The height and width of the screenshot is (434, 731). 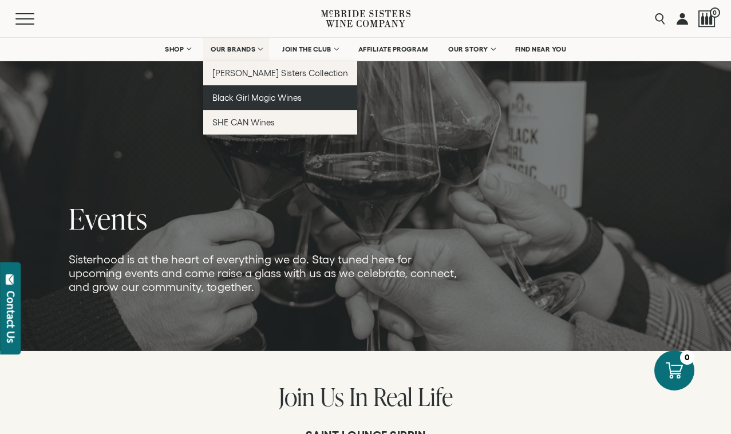 What do you see at coordinates (468, 49) in the screenshot?
I see `span: OUR STORY` at bounding box center [468, 49].